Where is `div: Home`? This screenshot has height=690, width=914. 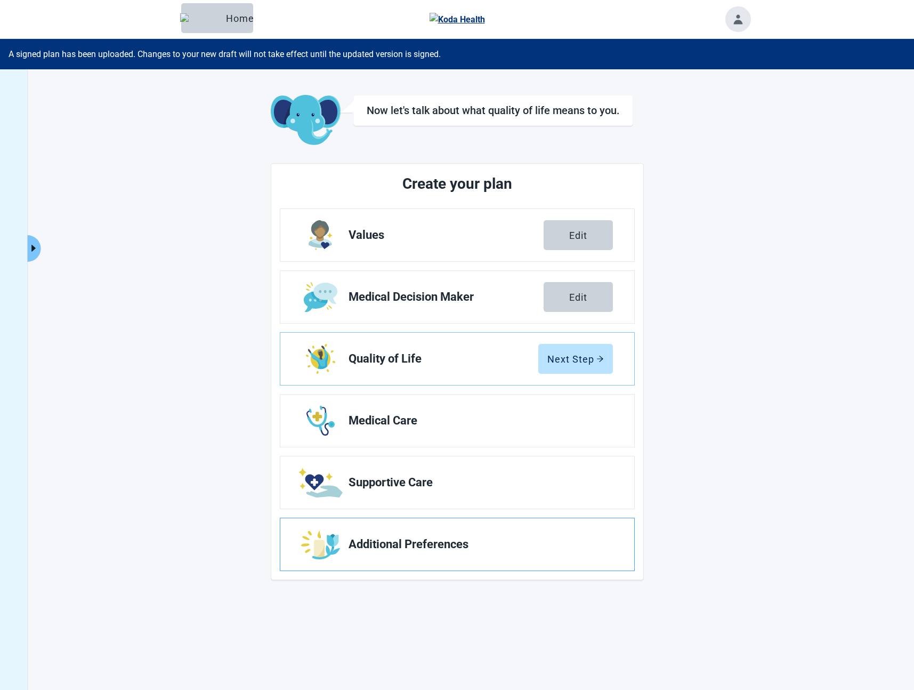
div: Home is located at coordinates (217, 18).